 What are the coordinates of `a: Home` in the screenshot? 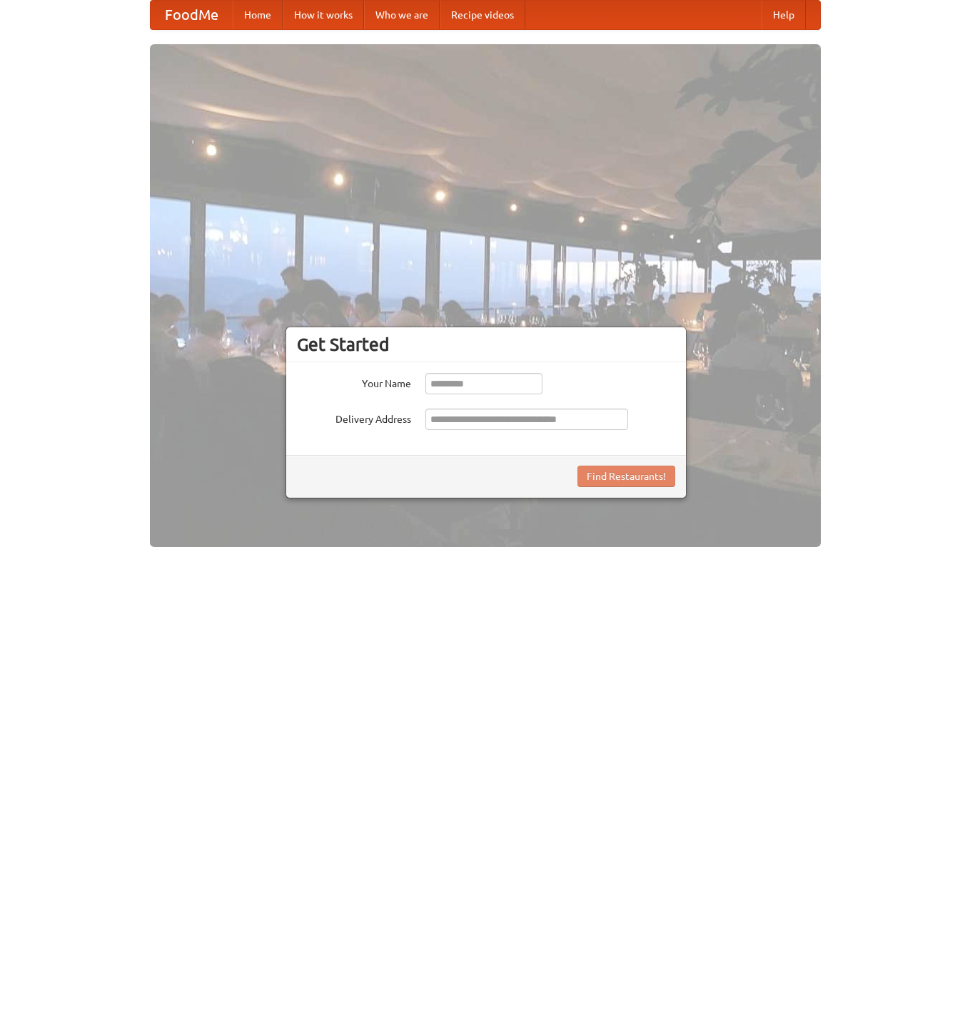 It's located at (258, 15).